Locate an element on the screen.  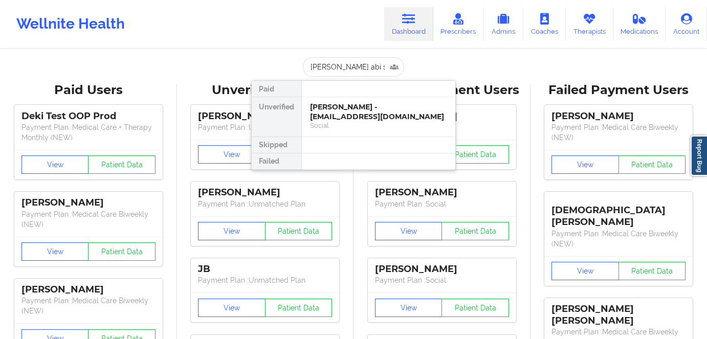
div: Paid Users is located at coordinates (88, 90).